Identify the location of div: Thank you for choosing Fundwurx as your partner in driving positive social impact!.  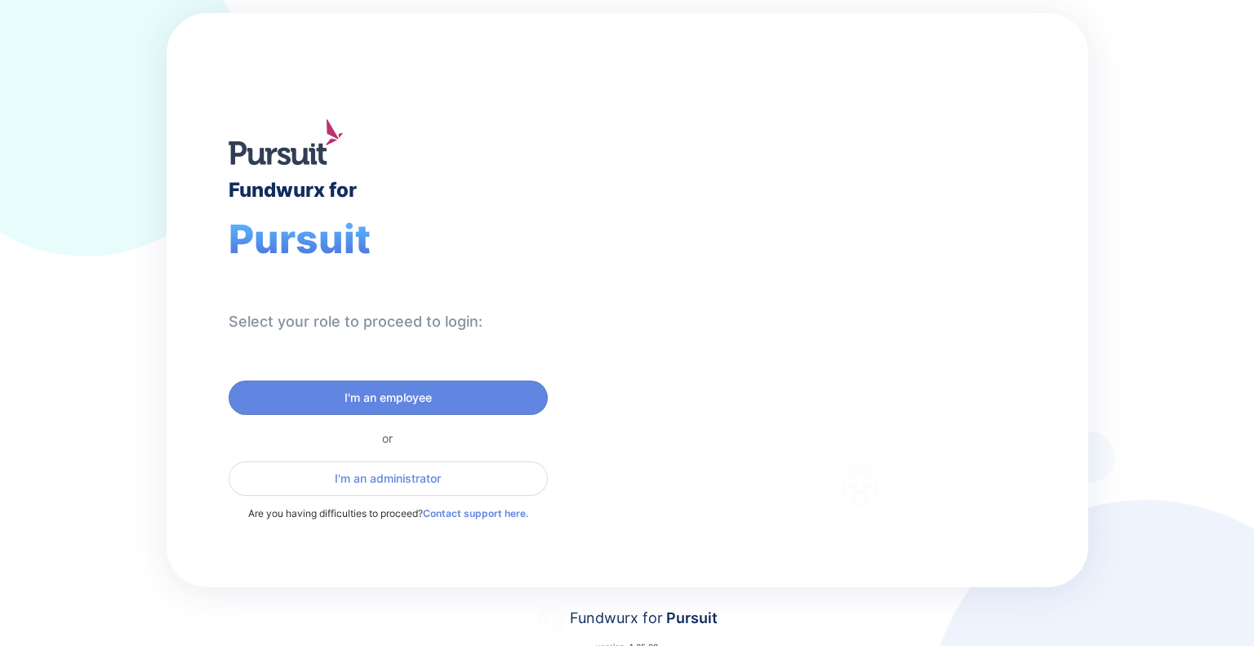
(860, 347).